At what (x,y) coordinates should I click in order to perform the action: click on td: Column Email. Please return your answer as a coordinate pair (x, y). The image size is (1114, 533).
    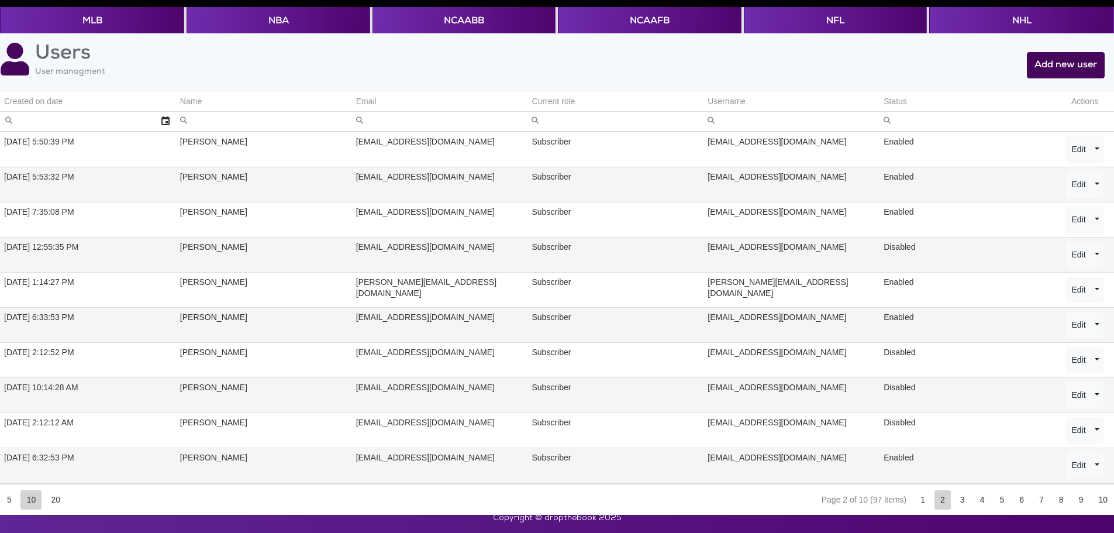
    Looking at the image, I should click on (440, 102).